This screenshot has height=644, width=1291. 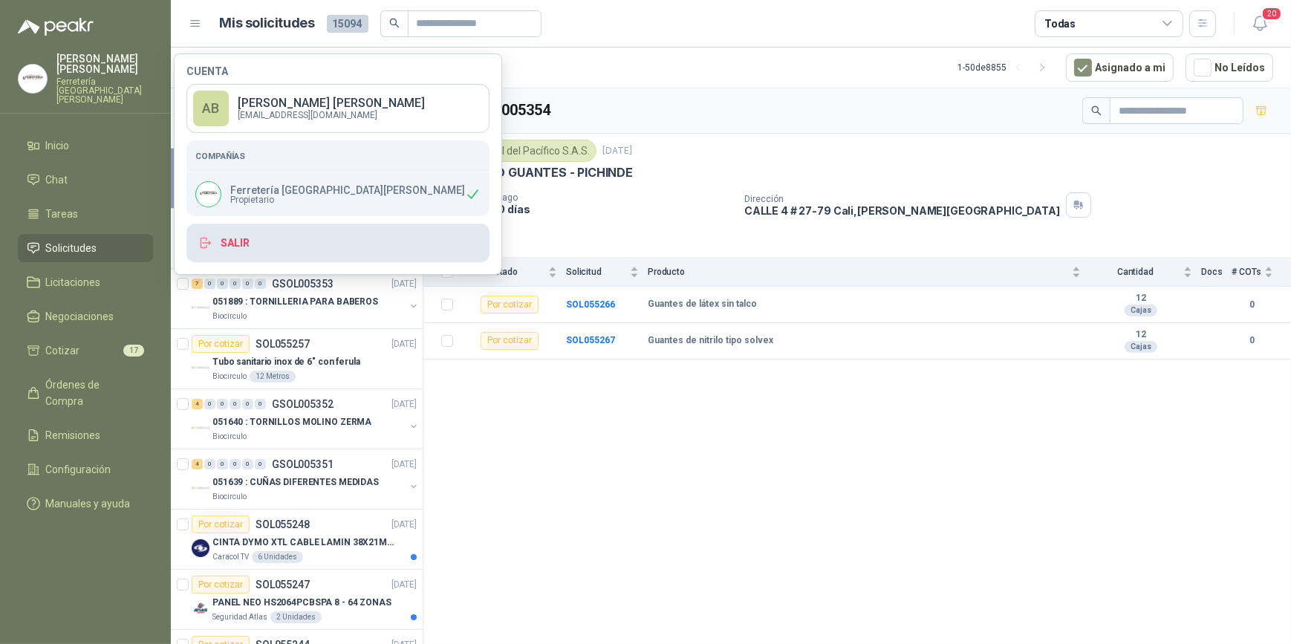 I want to click on p: 051889 : TORNILLERIA PARA BABEROS, so click(x=295, y=302).